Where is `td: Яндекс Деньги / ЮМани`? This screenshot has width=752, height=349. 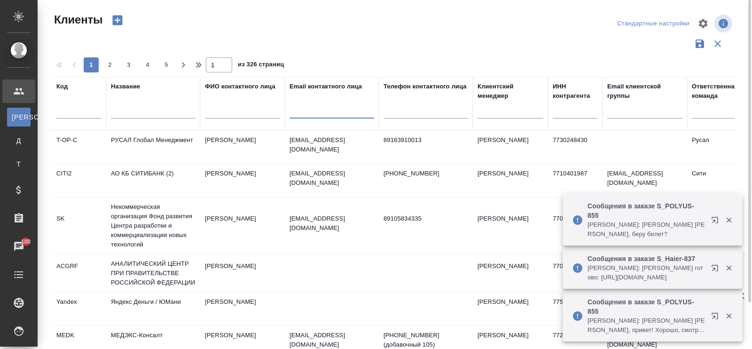
td: Яндекс Деньги / ЮМани is located at coordinates (153, 309).